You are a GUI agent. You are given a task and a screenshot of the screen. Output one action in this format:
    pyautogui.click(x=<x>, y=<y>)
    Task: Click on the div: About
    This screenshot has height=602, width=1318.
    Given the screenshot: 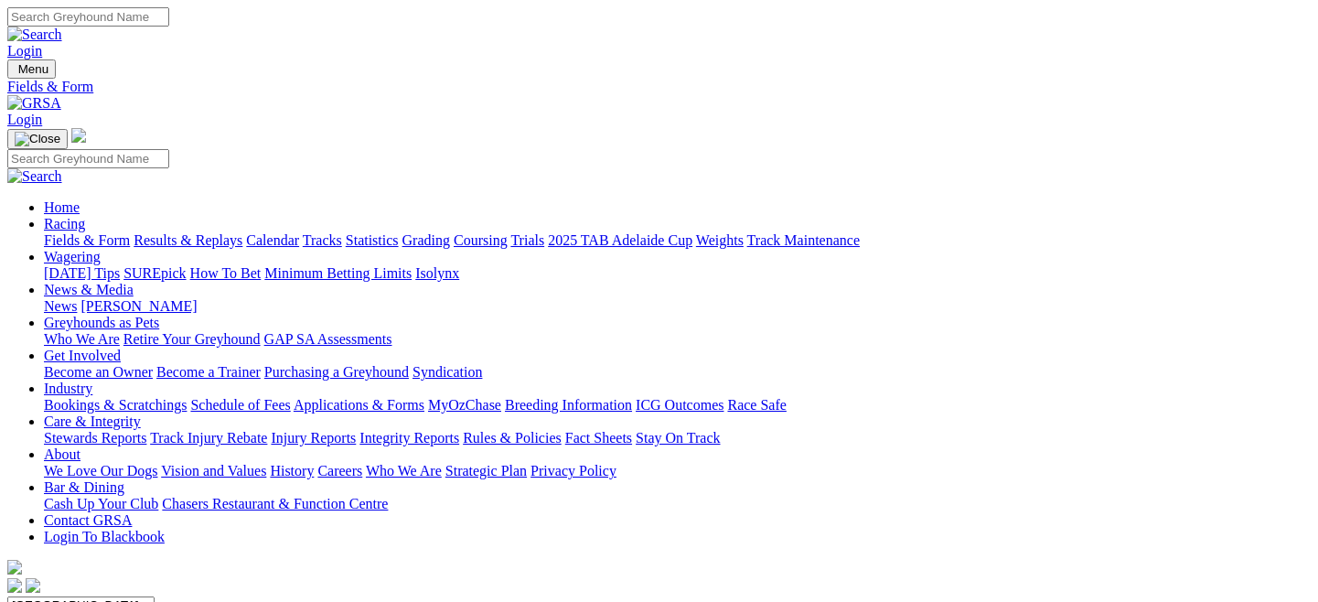 What is the action you would take?
    pyautogui.click(x=677, y=471)
    